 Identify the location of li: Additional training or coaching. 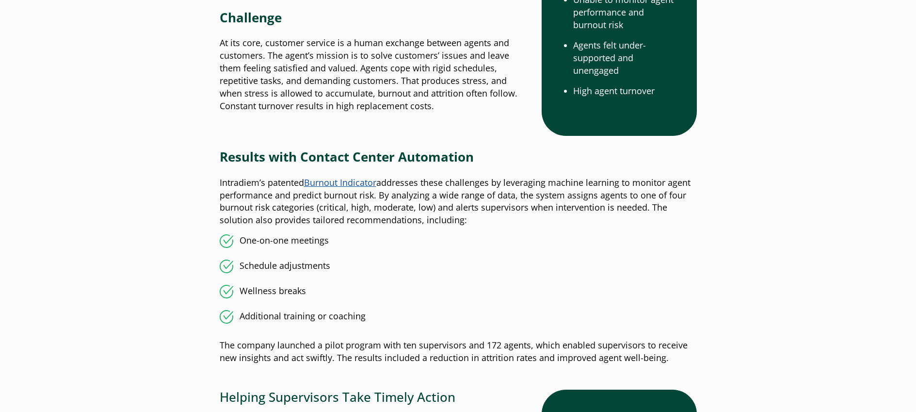
(458, 317).